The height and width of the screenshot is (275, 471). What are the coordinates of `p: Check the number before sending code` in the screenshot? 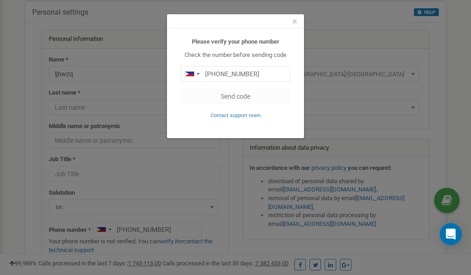 It's located at (235, 55).